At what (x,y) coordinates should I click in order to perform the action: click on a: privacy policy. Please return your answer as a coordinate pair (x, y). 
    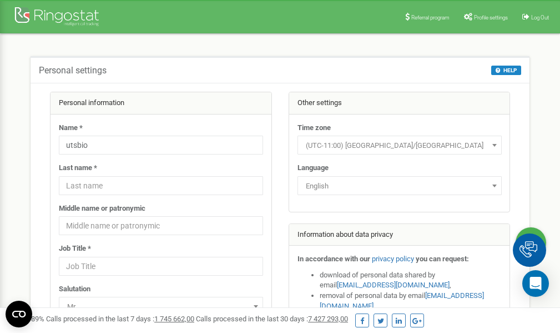
    Looking at the image, I should click on (393, 258).